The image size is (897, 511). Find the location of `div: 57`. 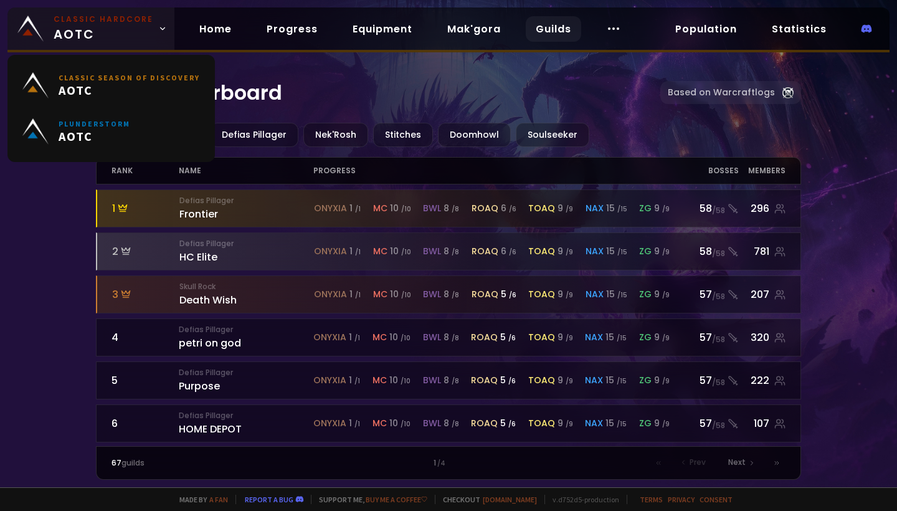

div: 57 is located at coordinates (711, 294).